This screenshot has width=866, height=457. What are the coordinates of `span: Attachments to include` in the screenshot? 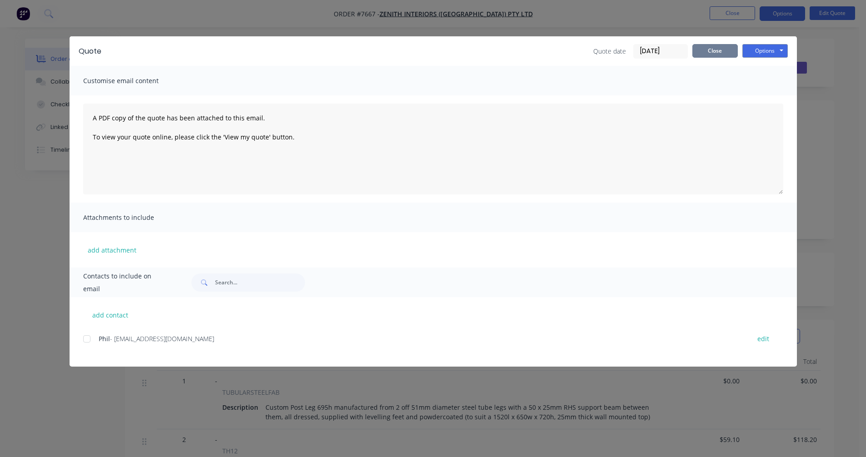 It's located at (133, 218).